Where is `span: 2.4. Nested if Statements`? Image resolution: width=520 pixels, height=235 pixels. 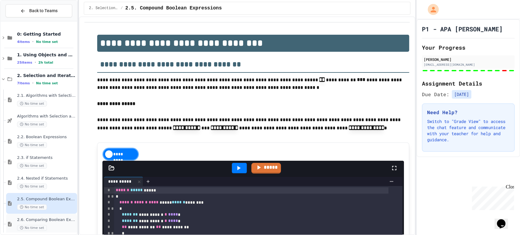 span: 2.4. Nested if Statements is located at coordinates (46, 179).